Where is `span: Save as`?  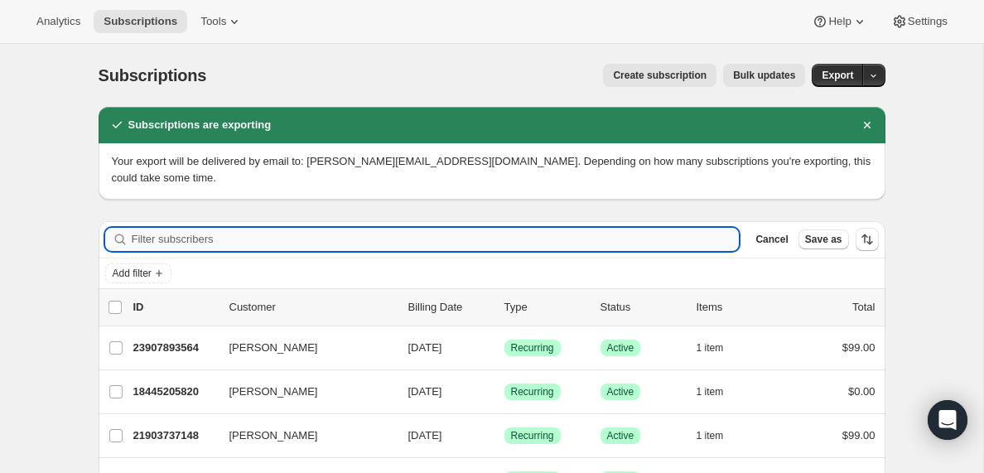 span: Save as is located at coordinates (823, 239).